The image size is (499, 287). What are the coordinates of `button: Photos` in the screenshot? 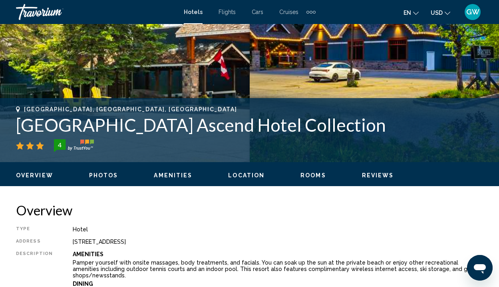 It's located at (104, 175).